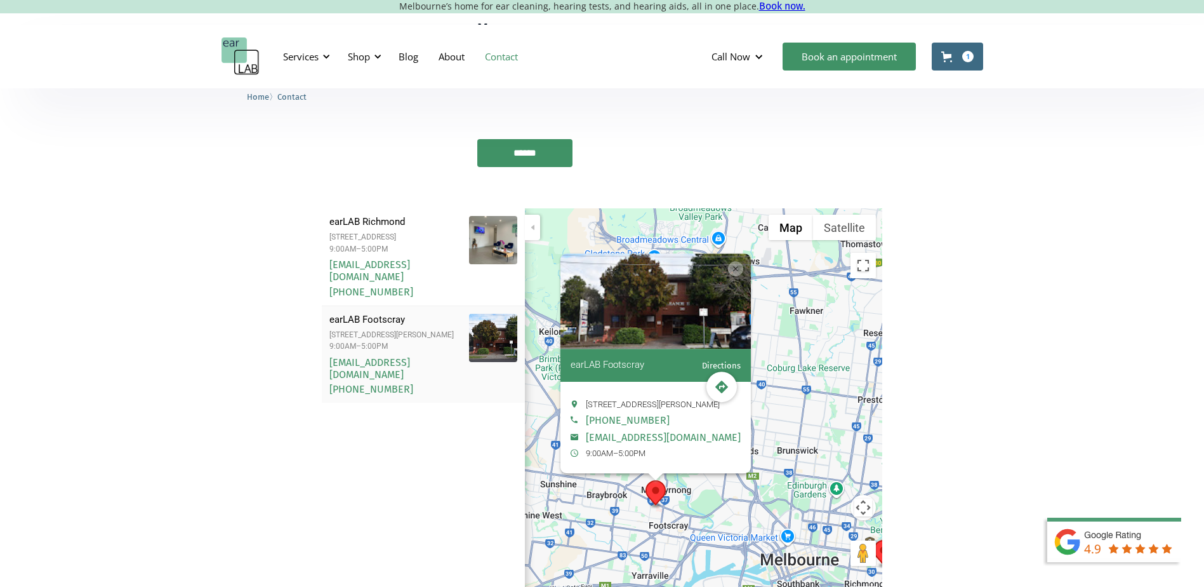 Image resolution: width=1204 pixels, height=587 pixels. Describe the element at coordinates (241, 57) in the screenshot. I see `a: home` at that location.